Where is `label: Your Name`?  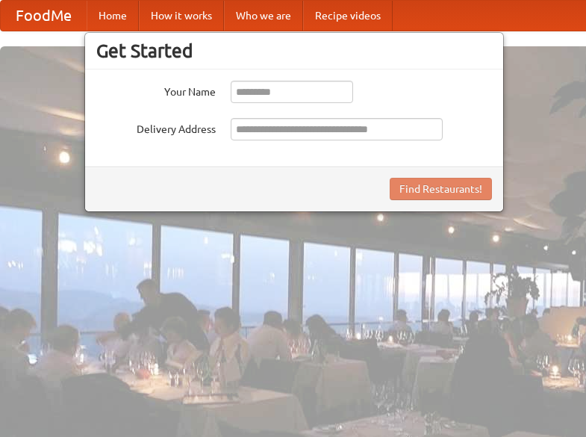 label: Your Name is located at coordinates (156, 90).